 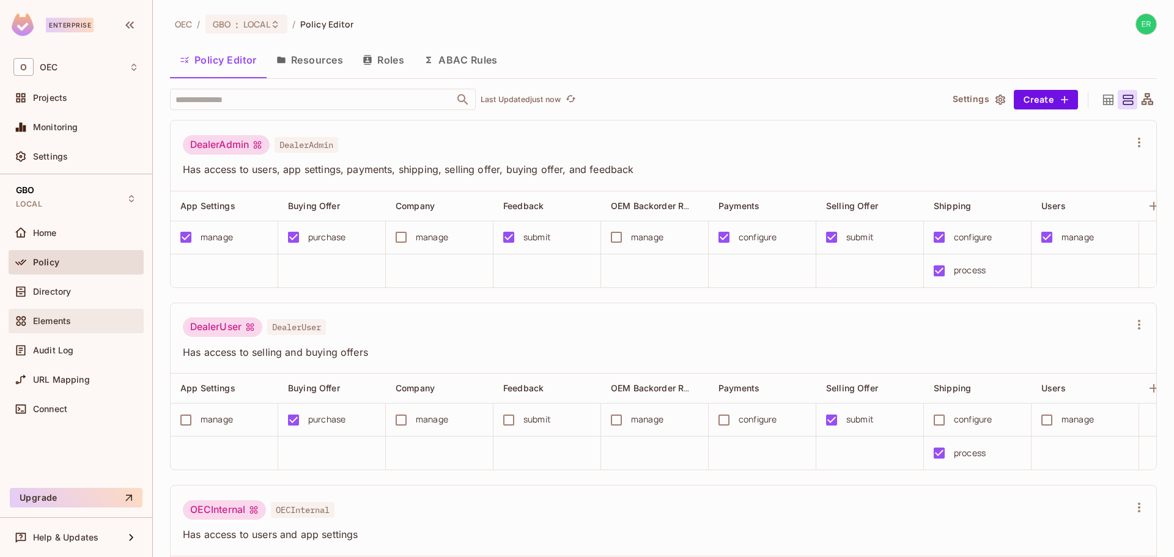 I want to click on span: O, so click(x=23, y=67).